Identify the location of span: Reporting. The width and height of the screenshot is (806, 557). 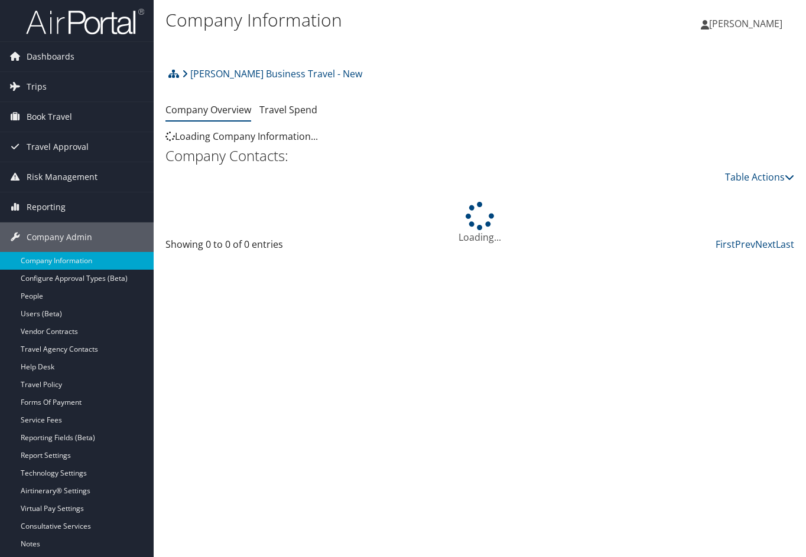
(46, 207).